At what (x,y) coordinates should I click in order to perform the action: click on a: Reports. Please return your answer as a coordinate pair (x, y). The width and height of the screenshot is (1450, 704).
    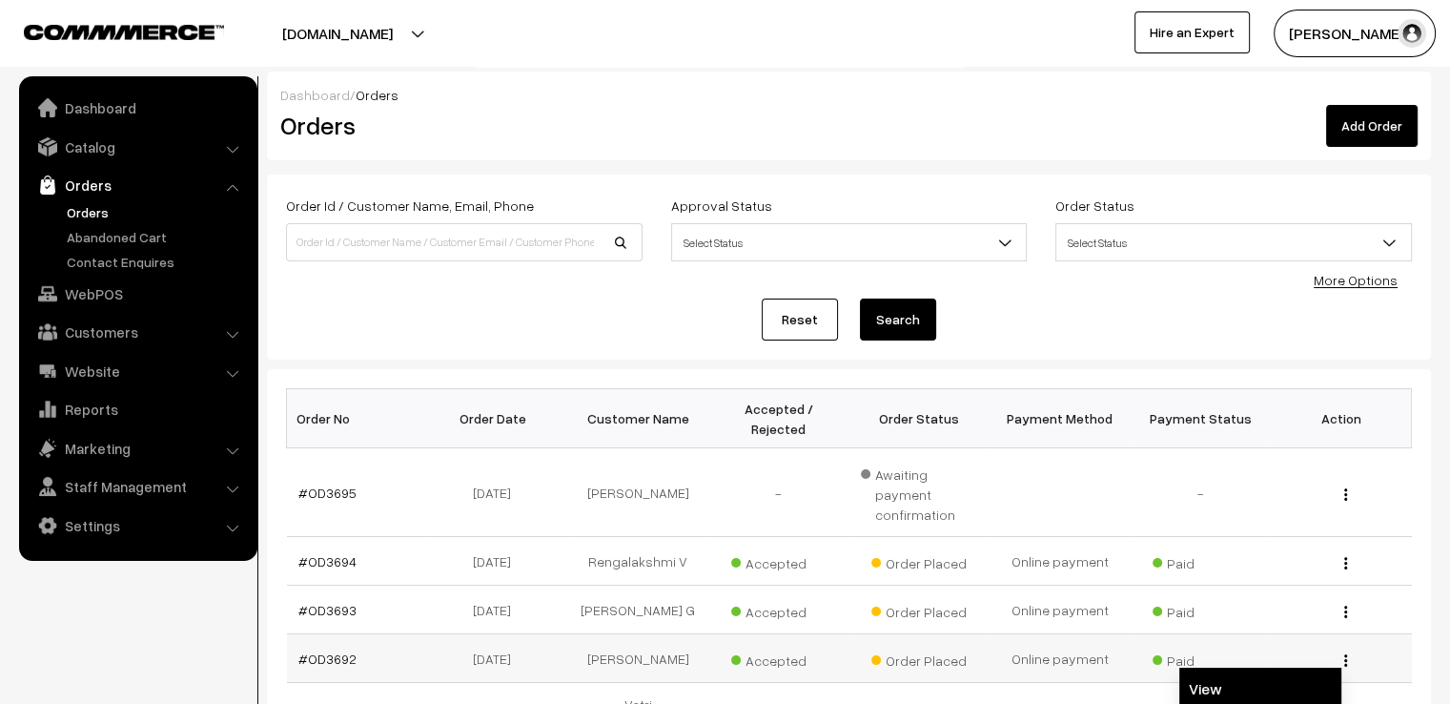
    Looking at the image, I should click on (137, 409).